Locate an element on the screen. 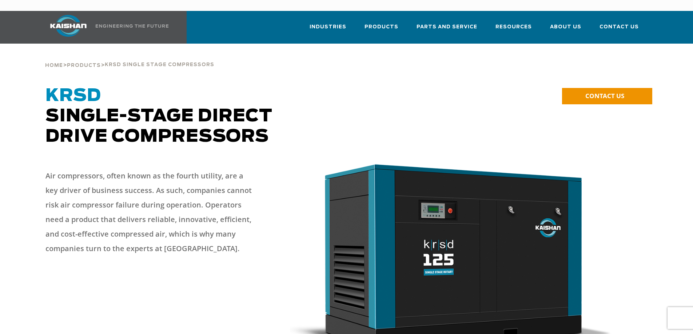 Image resolution: width=693 pixels, height=334 pixels. span: Single-Stage Direct Drive Compressors is located at coordinates (159, 116).